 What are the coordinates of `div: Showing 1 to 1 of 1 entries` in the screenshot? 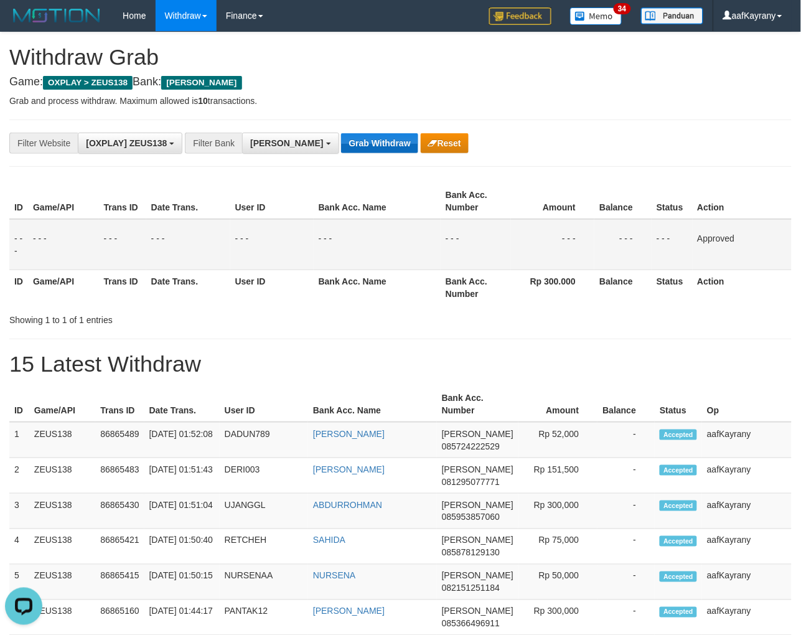 It's located at (167, 317).